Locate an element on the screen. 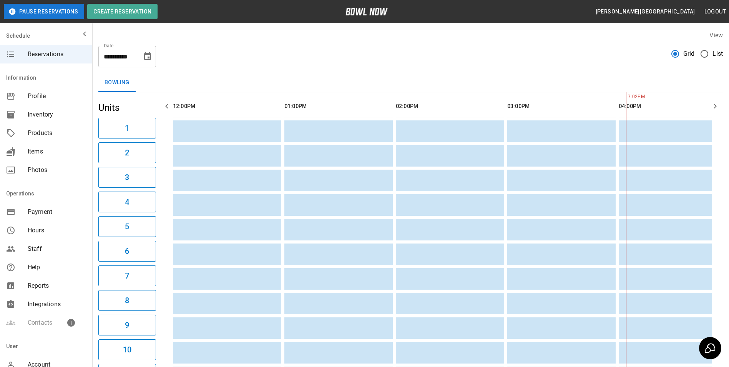 This screenshot has width=729, height=367. h5: Units is located at coordinates (127, 108).